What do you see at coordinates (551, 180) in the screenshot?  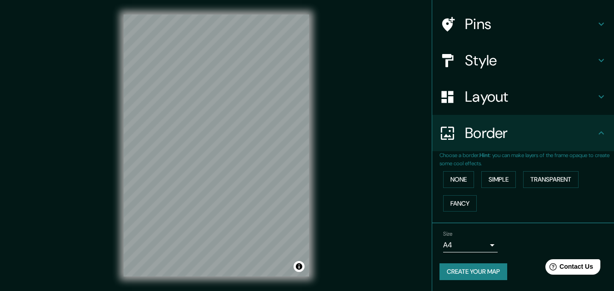 I see `button: Transparent` at bounding box center [551, 180].